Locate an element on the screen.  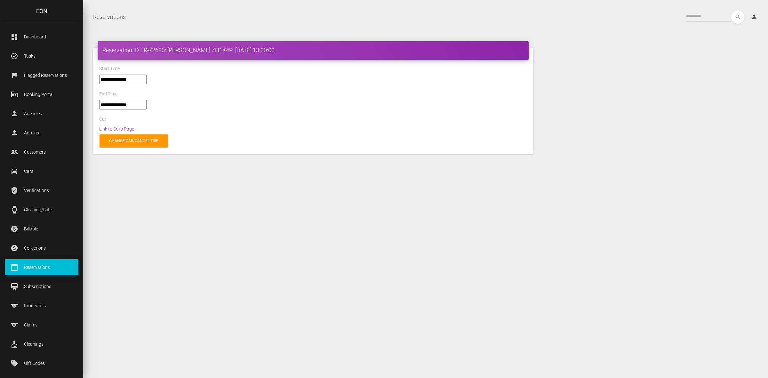
p: Cleanings is located at coordinates (42, 344).